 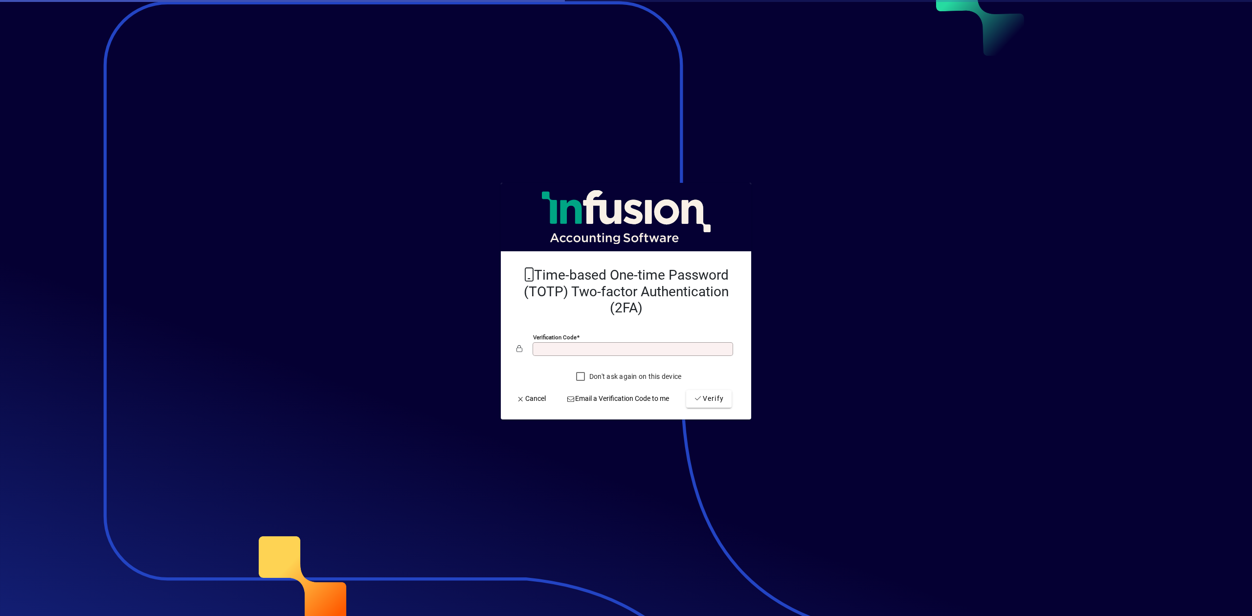 What do you see at coordinates (709, 399) in the screenshot?
I see `span: Verify` at bounding box center [709, 399].